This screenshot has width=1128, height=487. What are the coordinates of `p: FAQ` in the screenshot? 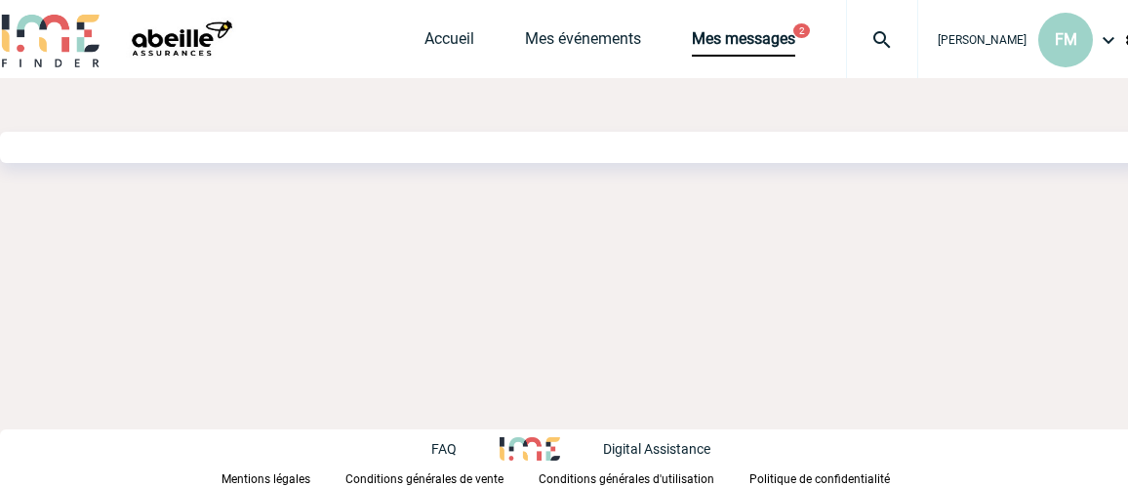 It's located at (444, 449).